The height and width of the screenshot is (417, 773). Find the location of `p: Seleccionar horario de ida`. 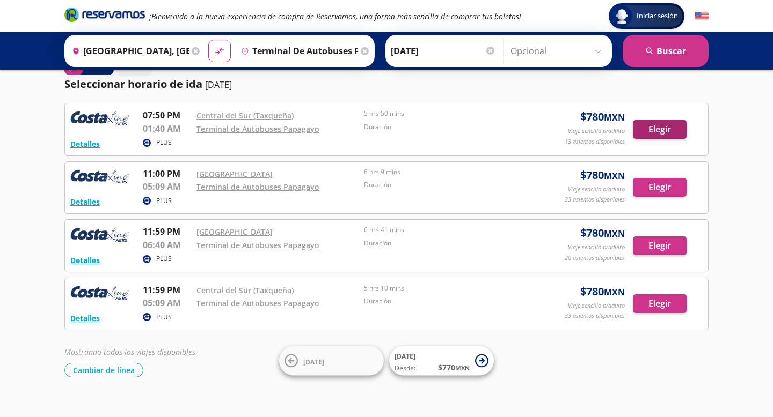

p: Seleccionar horario de ida is located at coordinates (133, 84).